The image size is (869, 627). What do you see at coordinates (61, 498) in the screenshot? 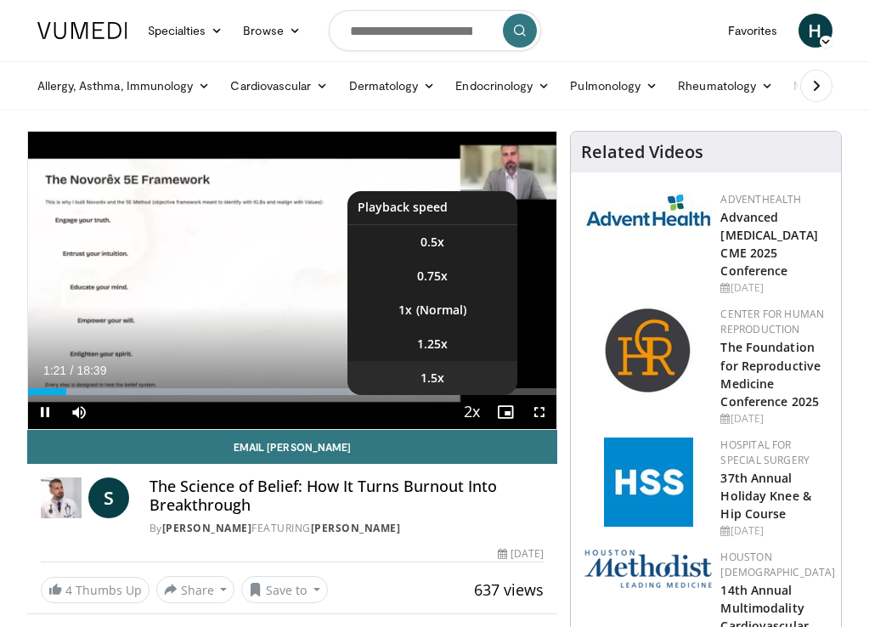
I see `img: Dr. Sam Sater` at bounding box center [61, 498].